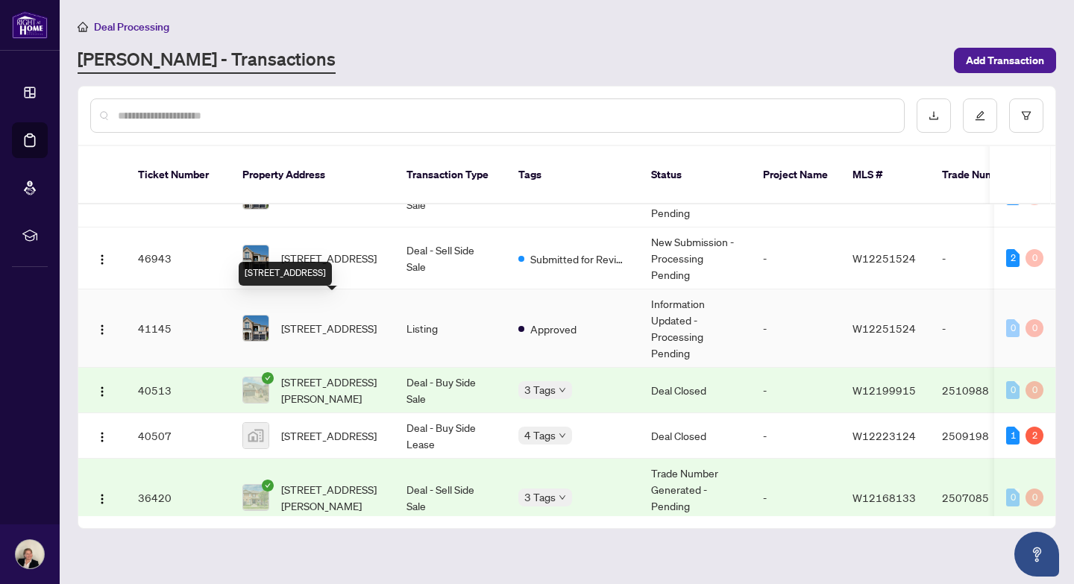 The width and height of the screenshot is (1074, 584). I want to click on img: Profile Icon, so click(30, 554).